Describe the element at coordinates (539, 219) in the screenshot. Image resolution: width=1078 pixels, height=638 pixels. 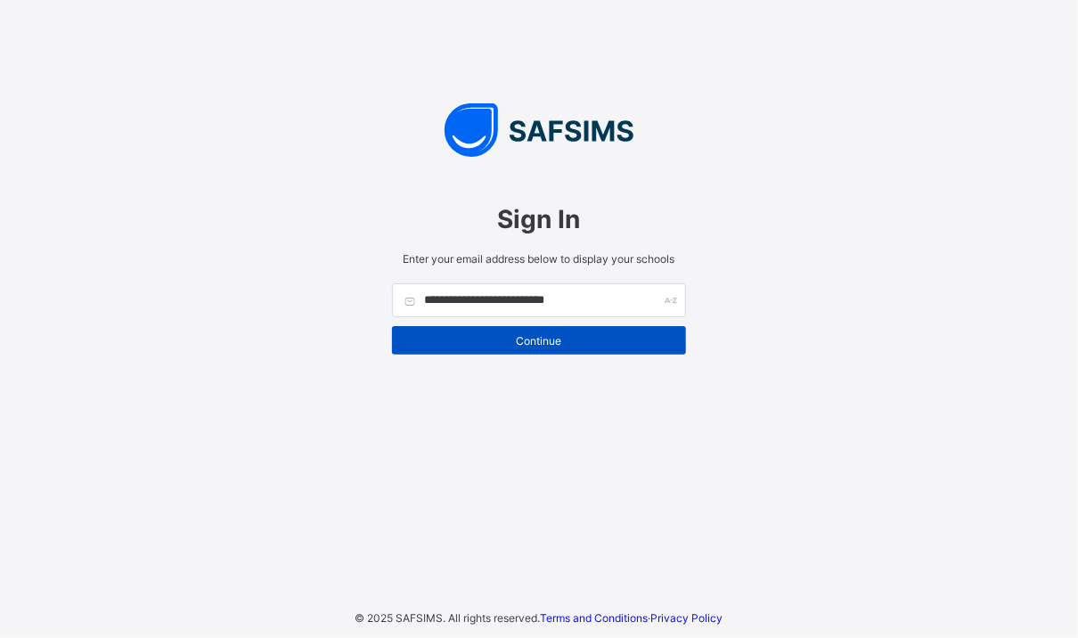
I see `span: Sign In` at that location.